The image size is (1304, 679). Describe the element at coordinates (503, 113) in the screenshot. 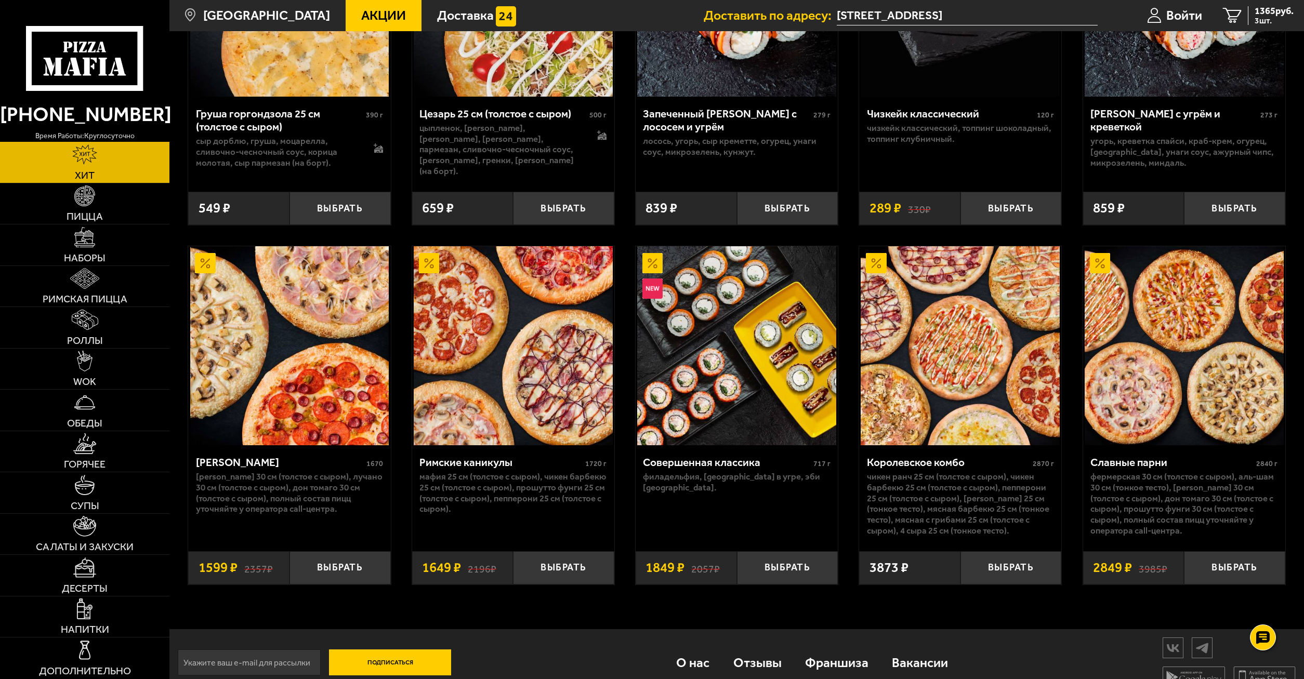

I see `div: Цезарь 25 см (толстое с сыром)` at that location.